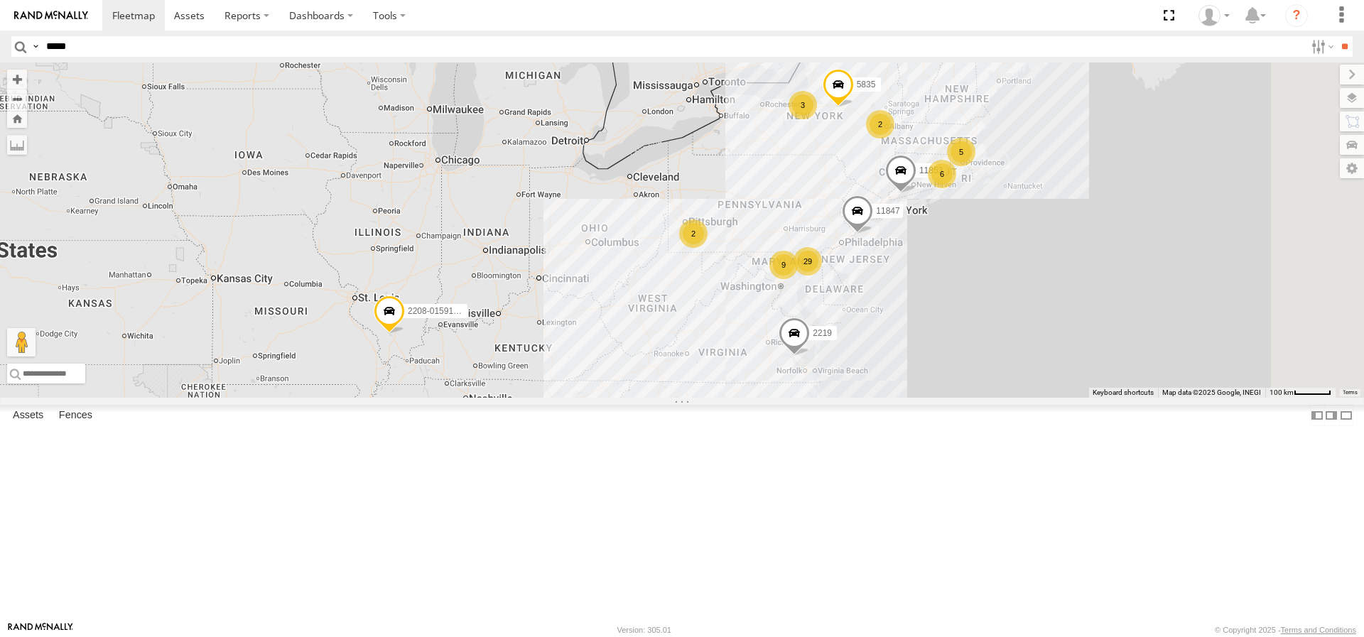 This screenshot has height=637, width=1364. I want to click on button: Zoom Home, so click(17, 118).